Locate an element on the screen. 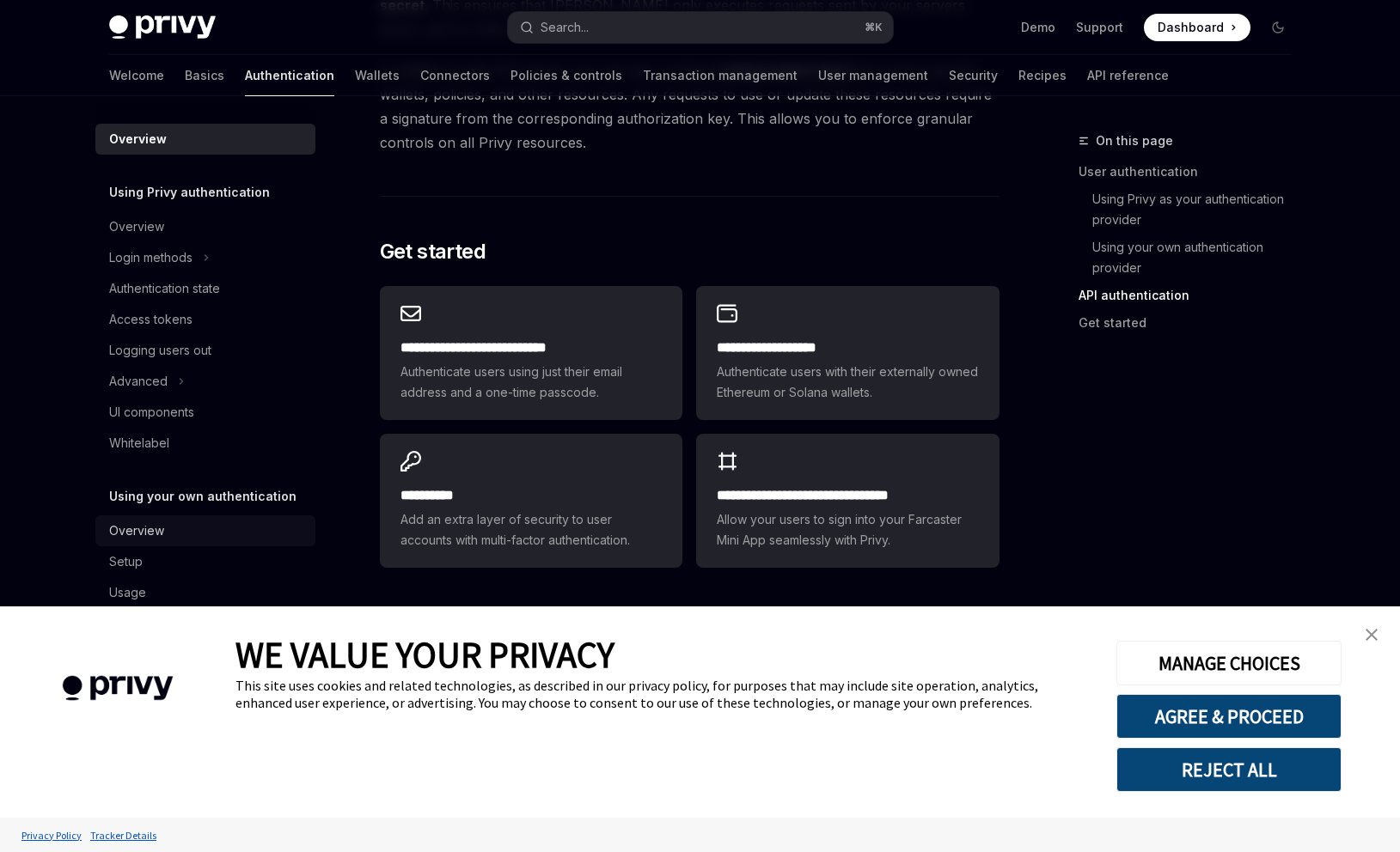  button: REJECT ALL is located at coordinates (1229, 770).